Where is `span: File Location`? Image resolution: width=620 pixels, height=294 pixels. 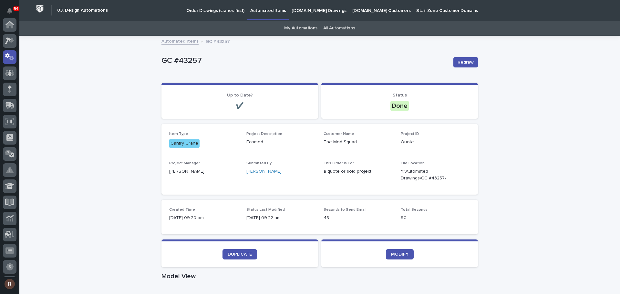 span: File Location is located at coordinates (413, 164).